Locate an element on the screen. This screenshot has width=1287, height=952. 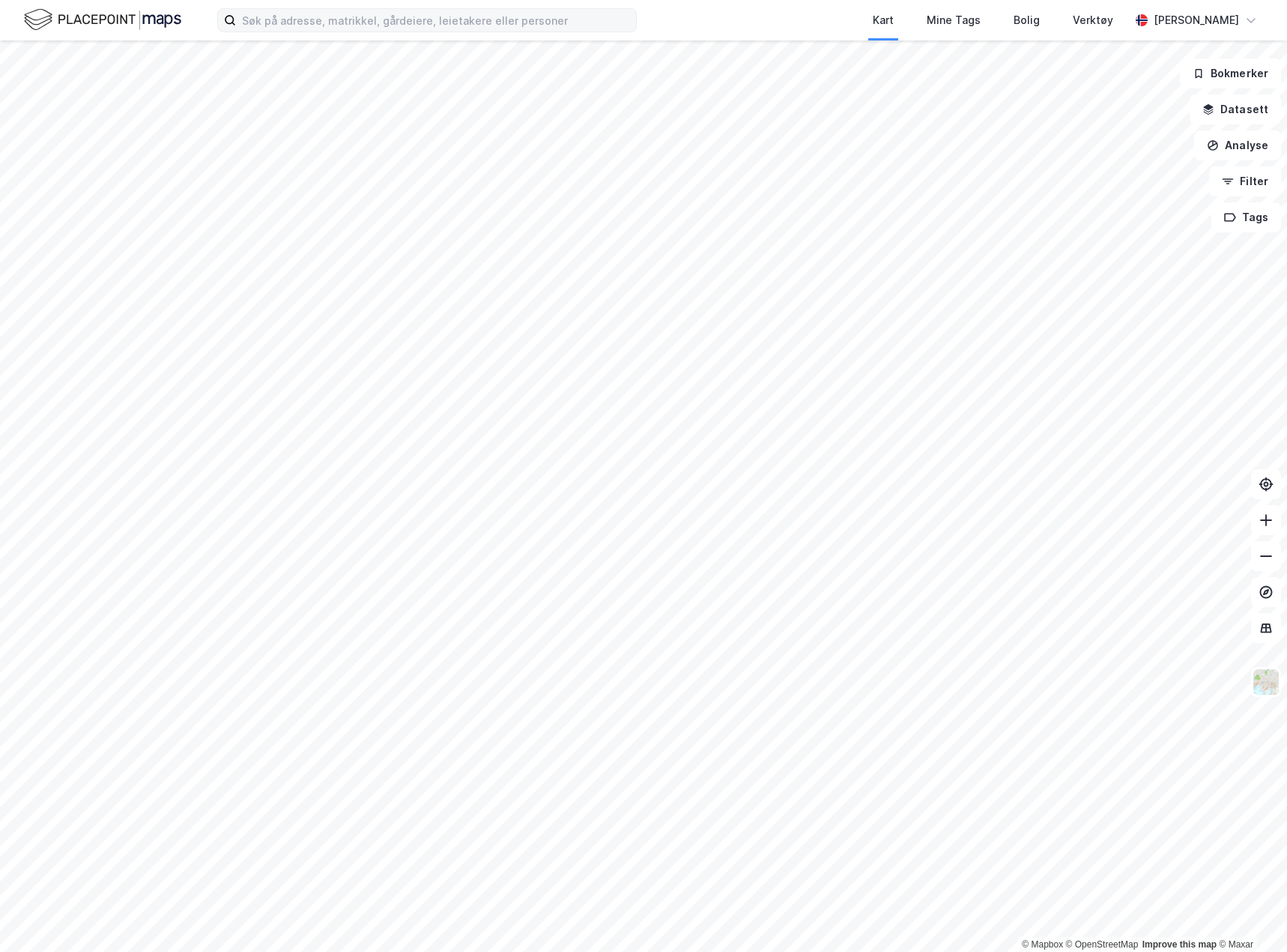
div: Kontrollprogram for chat is located at coordinates (1250, 916).